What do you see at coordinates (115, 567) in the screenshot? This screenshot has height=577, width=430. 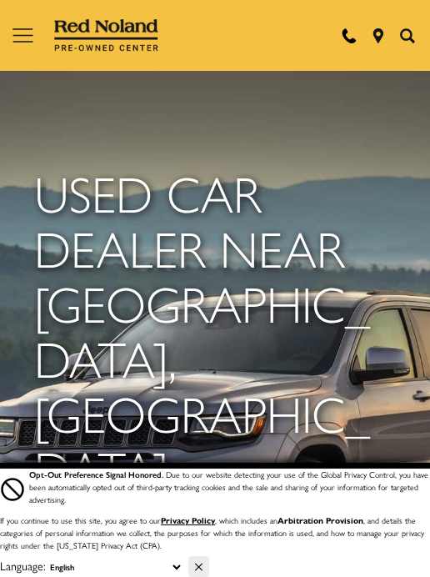 I see `select: Language Select` at bounding box center [115, 567].